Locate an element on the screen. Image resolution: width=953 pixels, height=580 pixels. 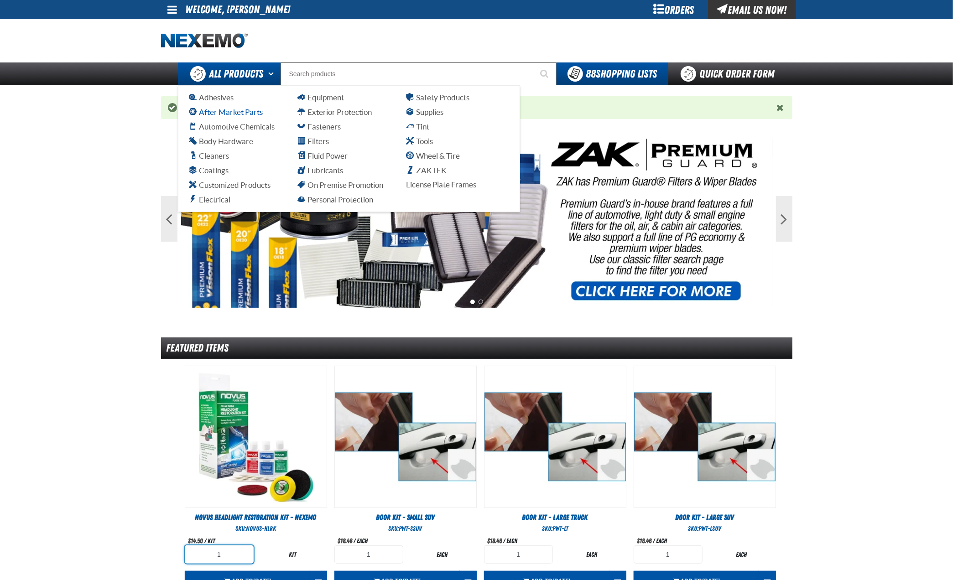
img: Door Kit - Small SUV is located at coordinates (405, 437).